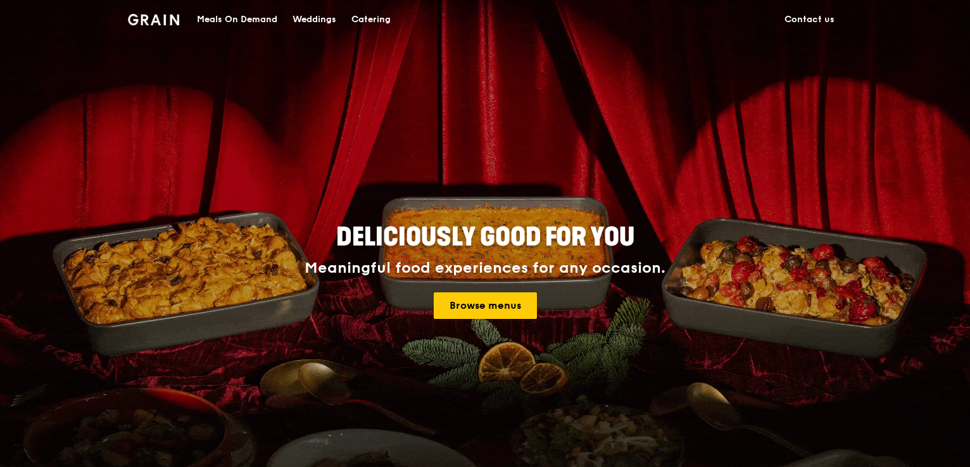  Describe the element at coordinates (237, 20) in the screenshot. I see `div: Meals On Demand` at that location.